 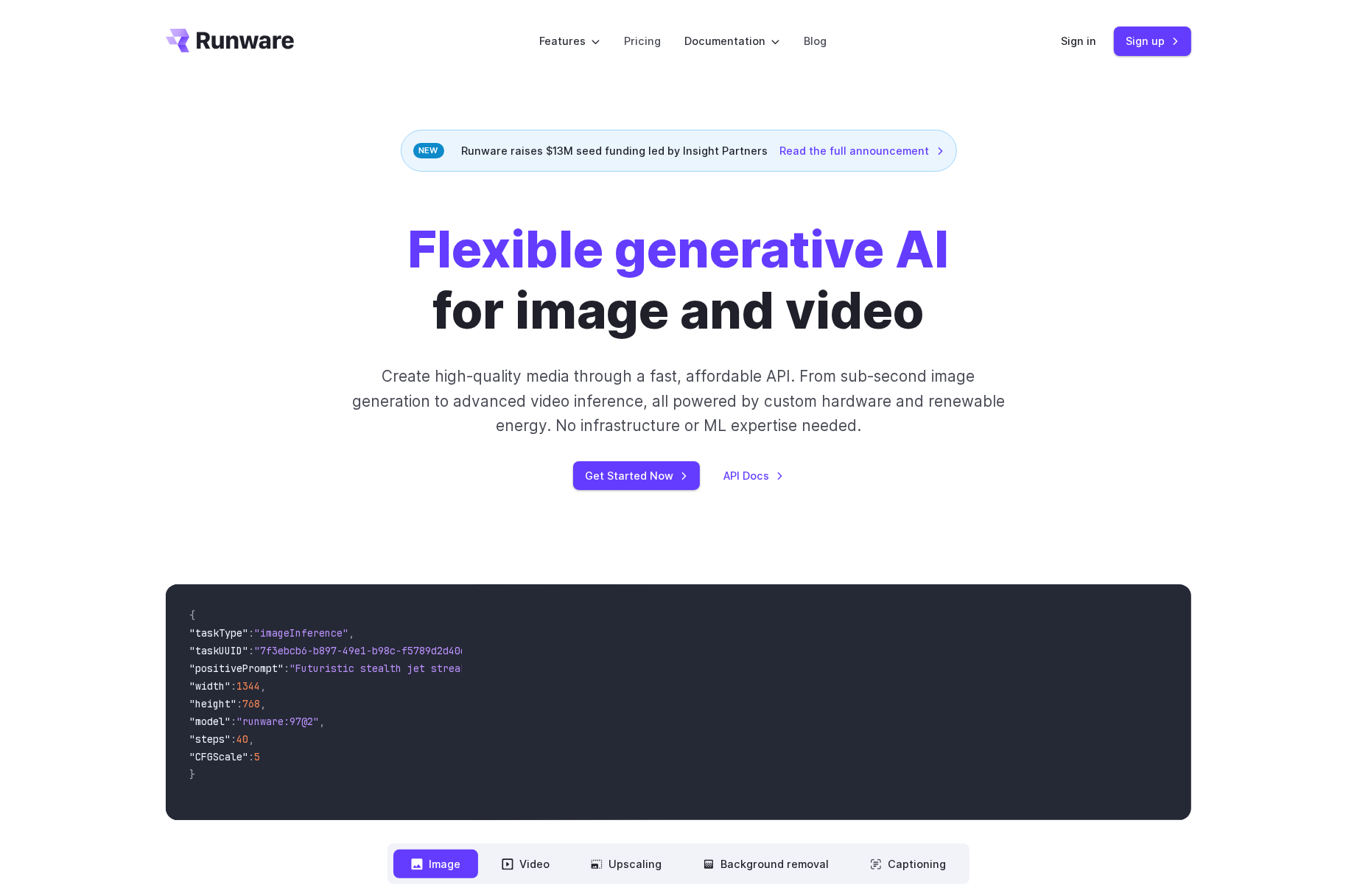 I want to click on button: Image, so click(x=435, y=864).